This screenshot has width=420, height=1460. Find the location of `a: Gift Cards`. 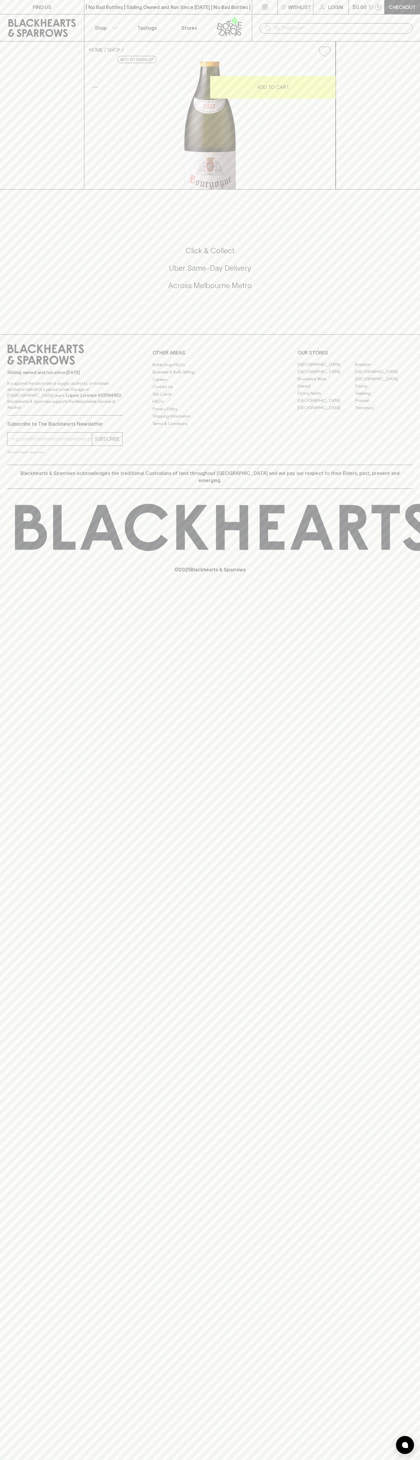

a: Gift Cards is located at coordinates (210, 394).